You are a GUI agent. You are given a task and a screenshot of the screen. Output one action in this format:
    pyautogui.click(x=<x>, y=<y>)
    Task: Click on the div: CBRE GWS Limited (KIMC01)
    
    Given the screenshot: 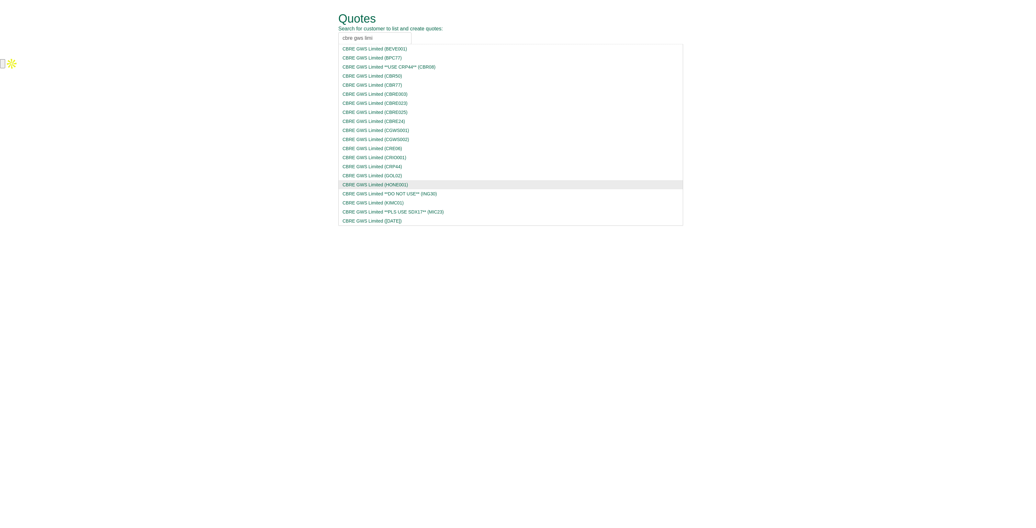 What is the action you would take?
    pyautogui.click(x=510, y=203)
    